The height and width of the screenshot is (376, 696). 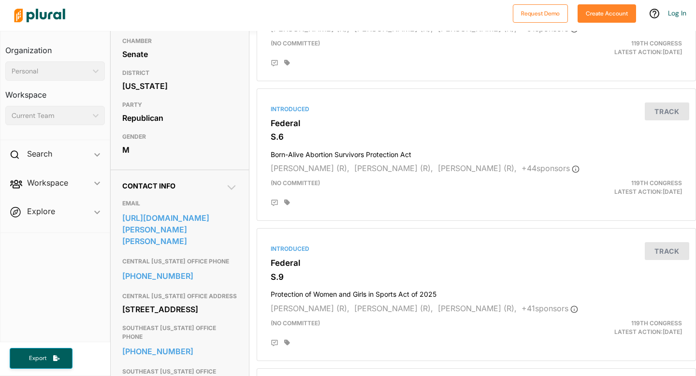 What do you see at coordinates (50, 71) in the screenshot?
I see `div: Personal` at bounding box center [50, 71].